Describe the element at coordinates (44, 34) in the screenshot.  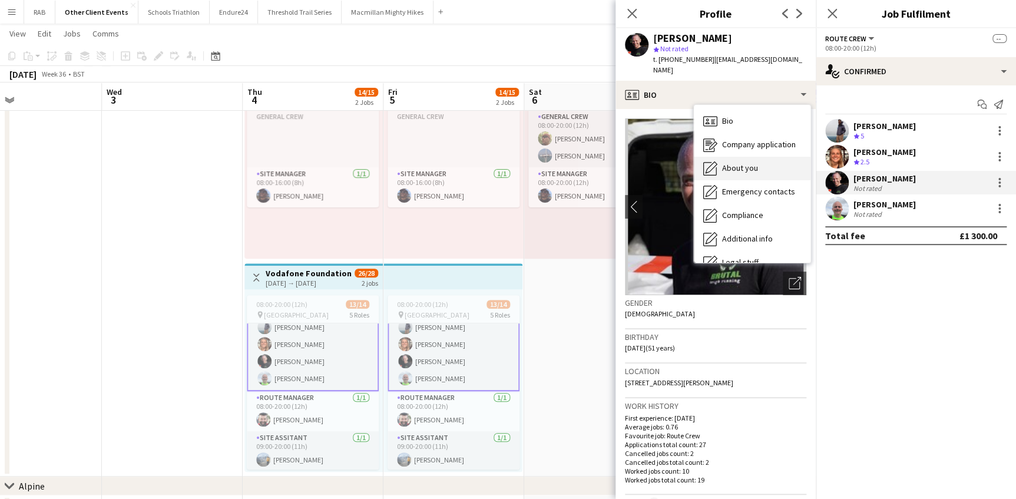
I see `span: Edit` at that location.